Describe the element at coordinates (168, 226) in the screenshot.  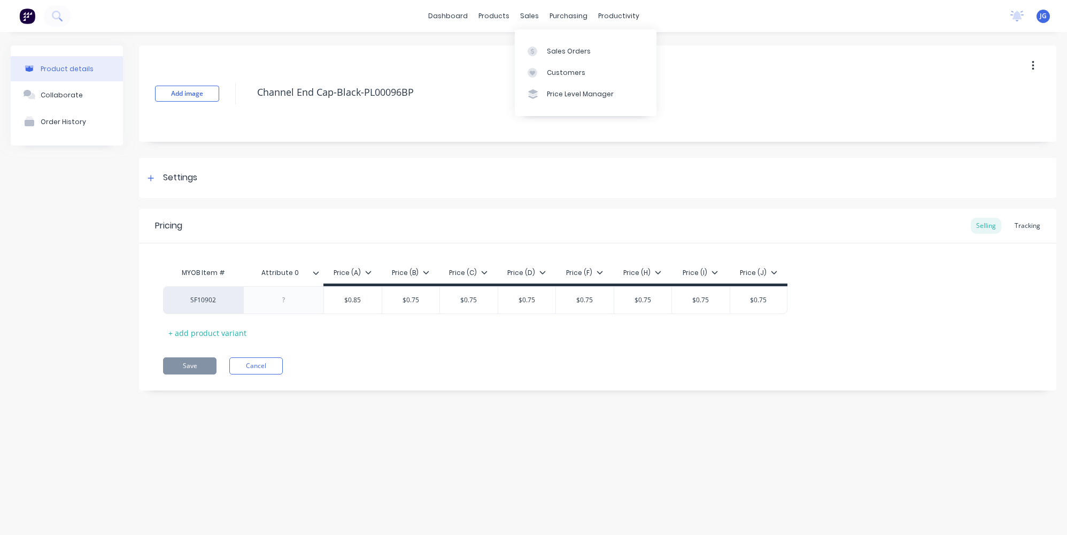
I see `div: Pricing` at that location.